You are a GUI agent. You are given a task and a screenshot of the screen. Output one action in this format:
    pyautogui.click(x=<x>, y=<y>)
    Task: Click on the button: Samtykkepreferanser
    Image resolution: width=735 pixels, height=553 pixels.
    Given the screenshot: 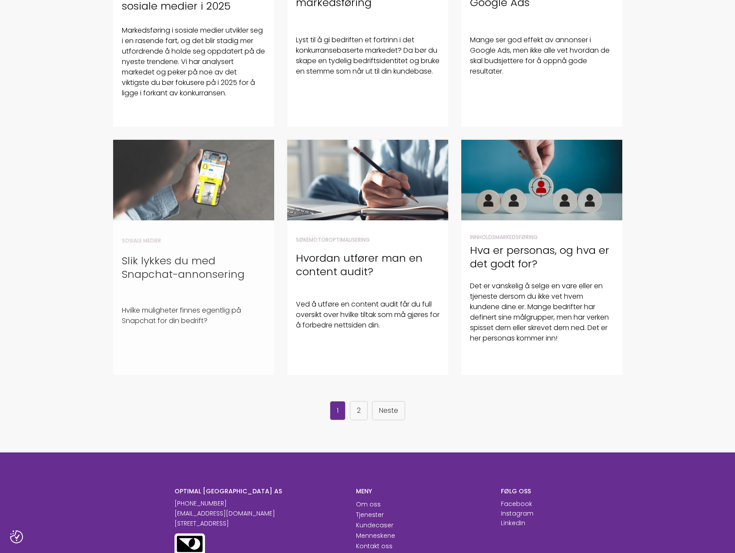 What is the action you would take?
    pyautogui.click(x=17, y=537)
    